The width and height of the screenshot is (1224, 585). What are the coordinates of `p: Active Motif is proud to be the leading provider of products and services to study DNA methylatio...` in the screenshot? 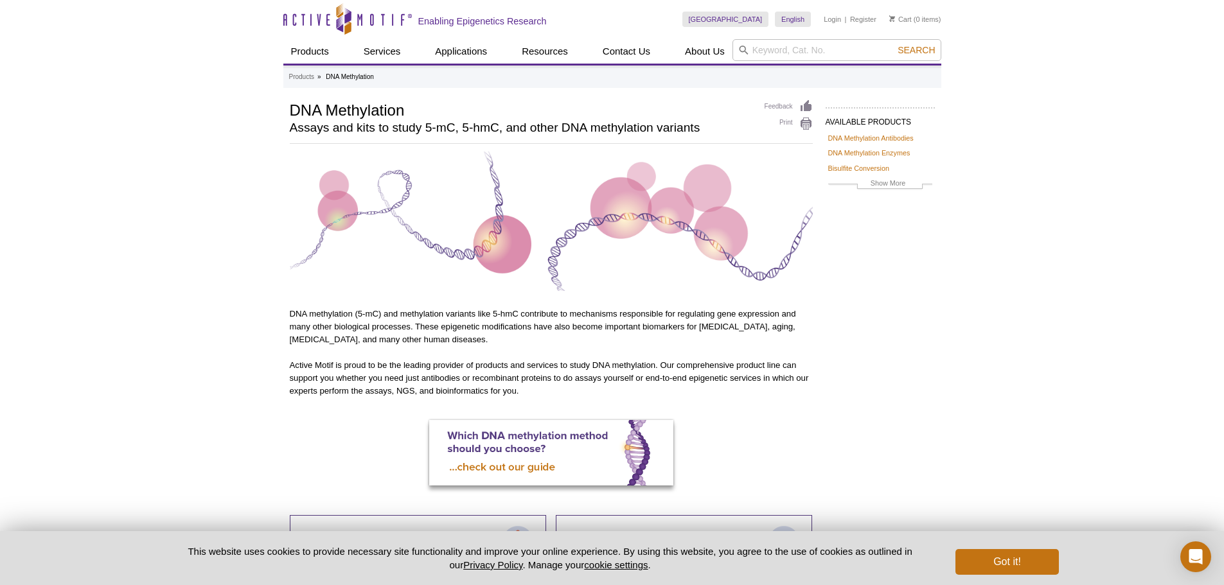 It's located at (551, 378).